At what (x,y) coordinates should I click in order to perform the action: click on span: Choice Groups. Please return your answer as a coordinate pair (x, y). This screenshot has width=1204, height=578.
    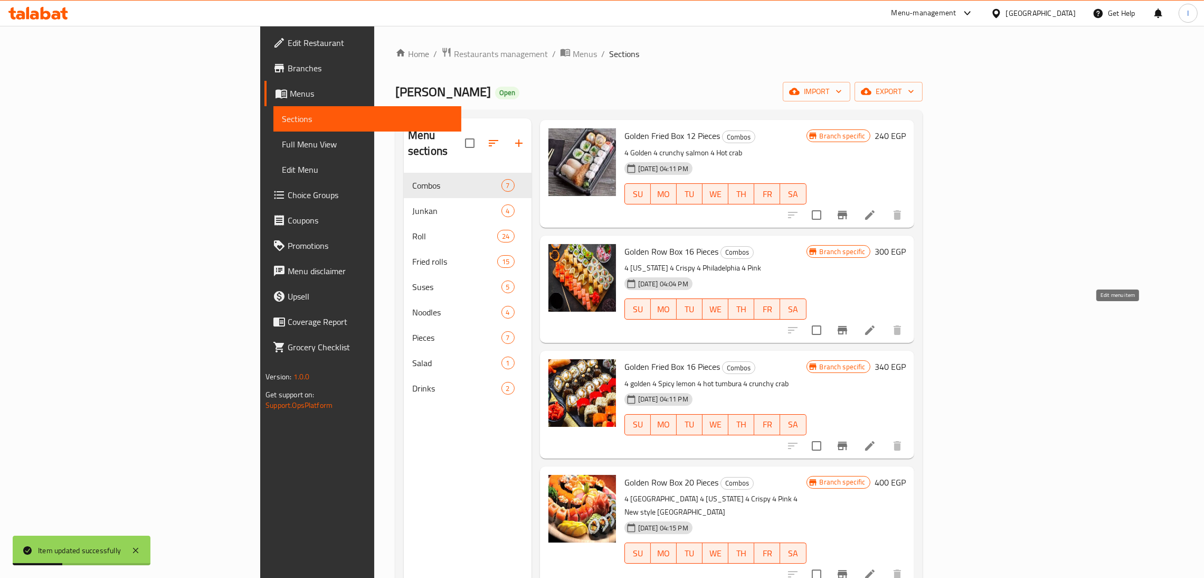
    Looking at the image, I should click on (370, 195).